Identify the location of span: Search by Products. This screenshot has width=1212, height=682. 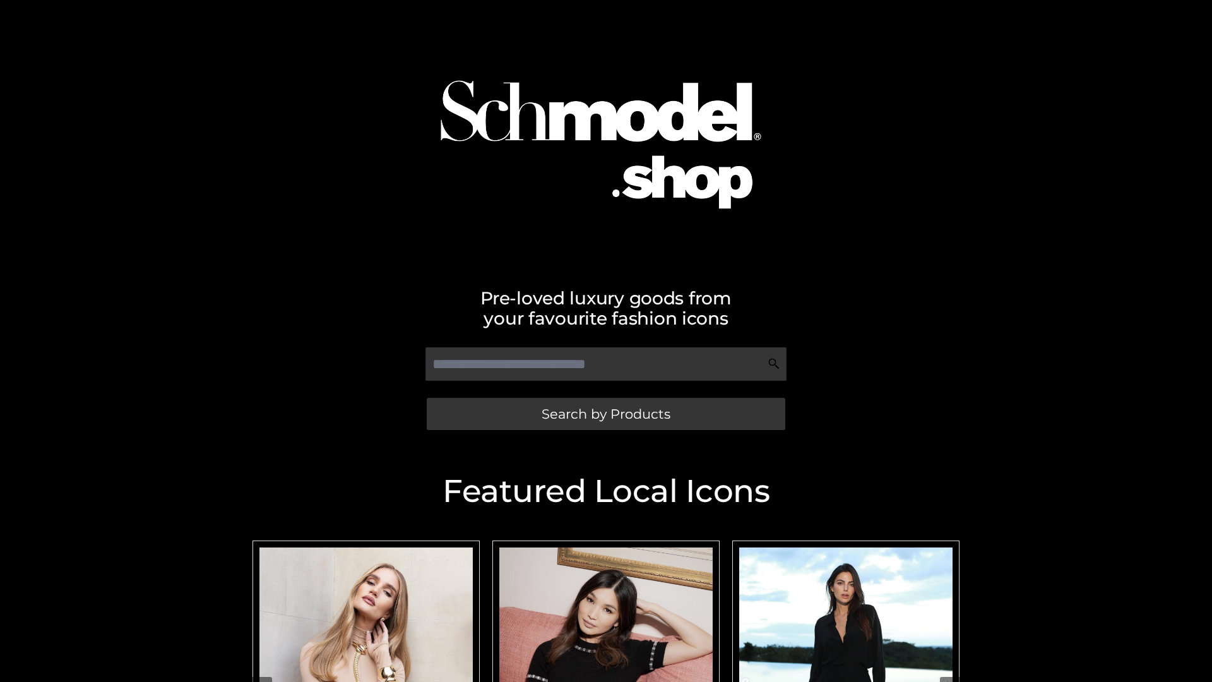
(606, 413).